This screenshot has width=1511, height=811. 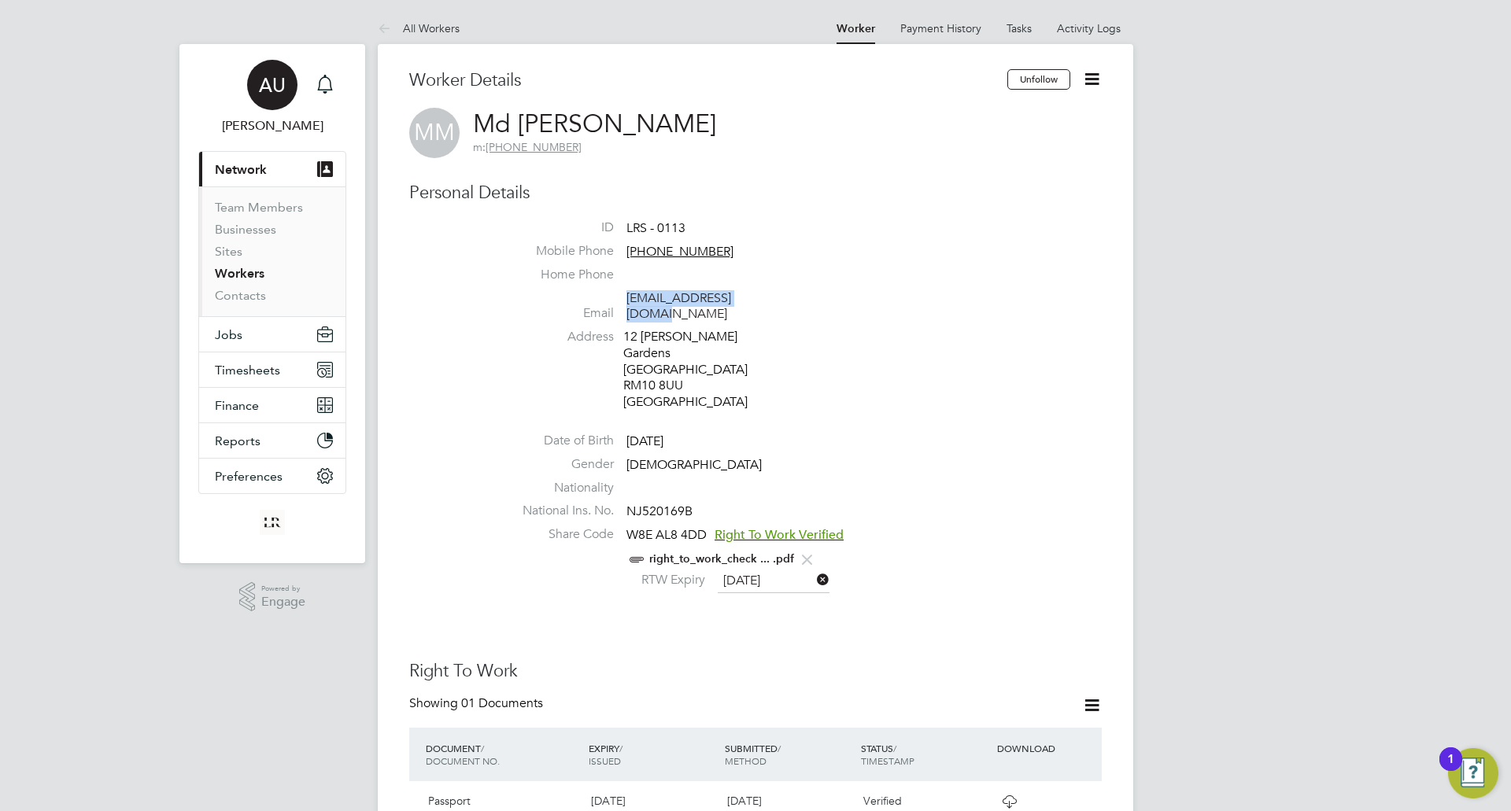 What do you see at coordinates (559, 227) in the screenshot?
I see `label: ID` at bounding box center [559, 227].